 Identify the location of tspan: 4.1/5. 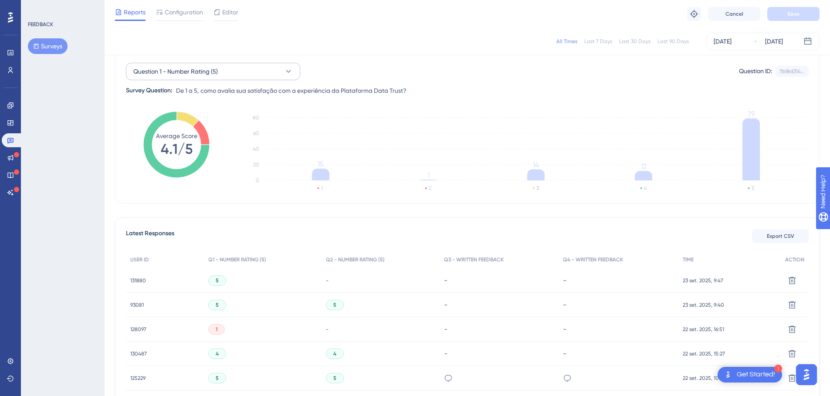
(176, 149).